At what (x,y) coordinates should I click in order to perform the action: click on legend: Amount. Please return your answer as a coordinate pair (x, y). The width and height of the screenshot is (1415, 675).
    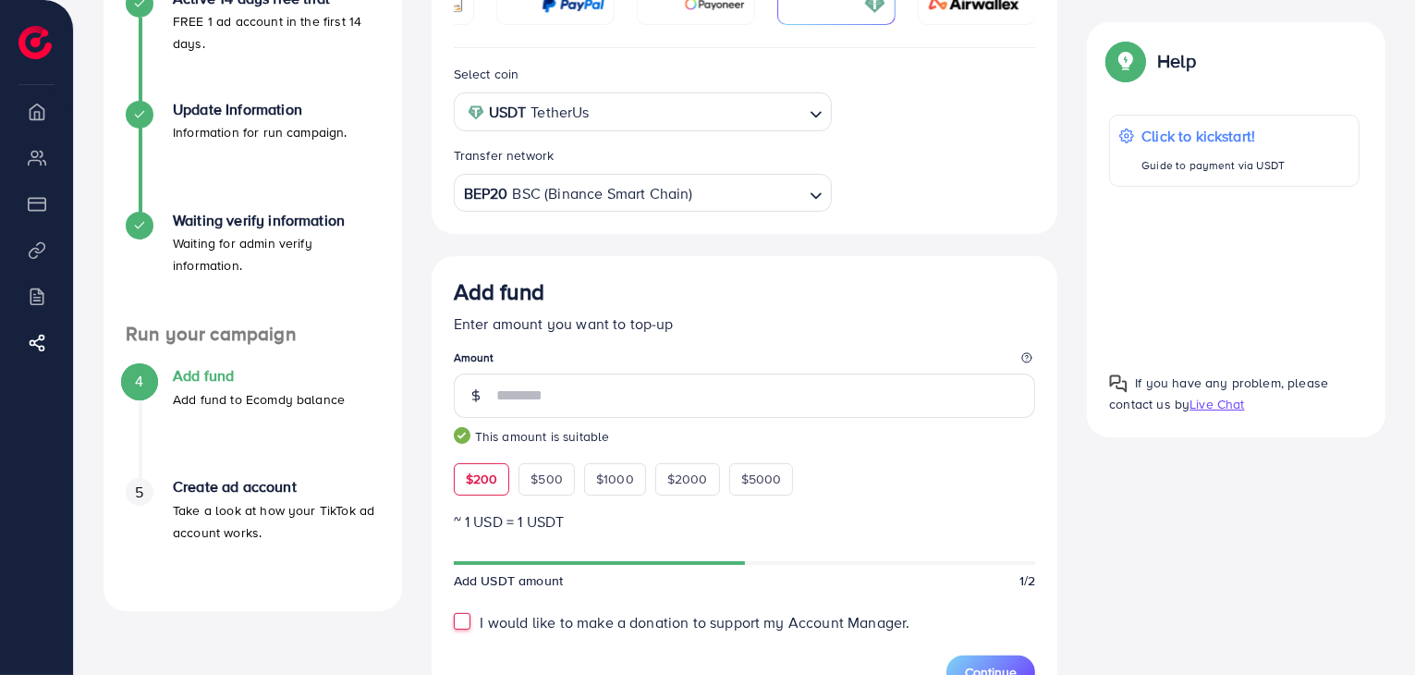
    Looking at the image, I should click on (745, 360).